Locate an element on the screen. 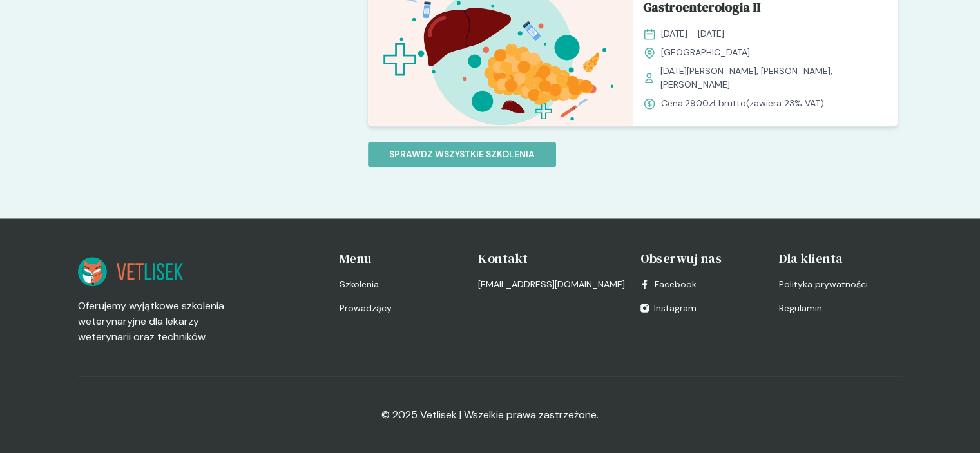  h4: Kontakt is located at coordinates (552, 258).